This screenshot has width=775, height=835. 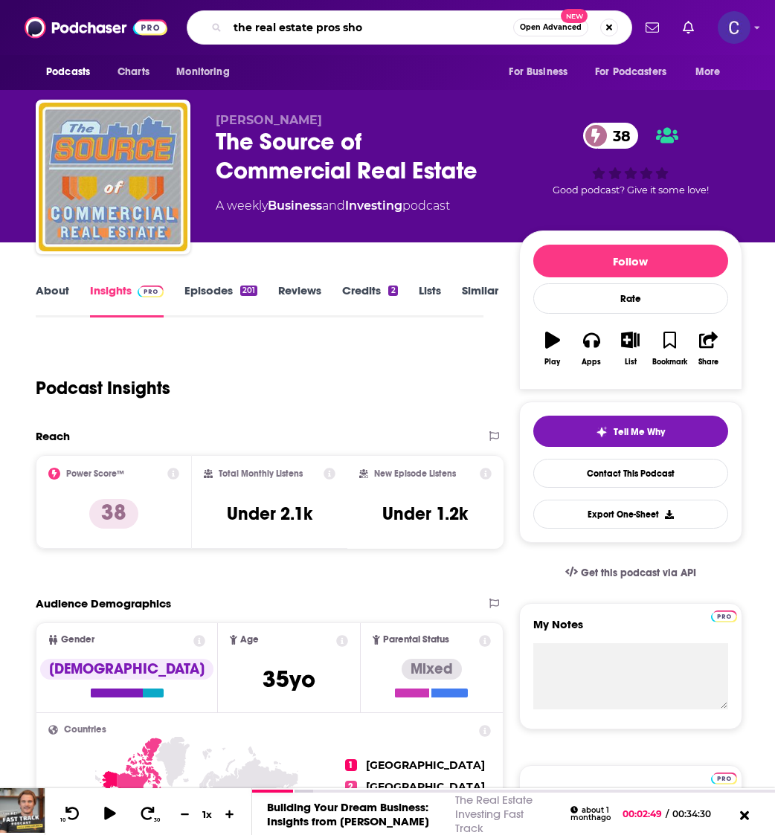 What do you see at coordinates (409, 28) in the screenshot?
I see `div: Search podcasts, credits, & more...` at bounding box center [409, 28].